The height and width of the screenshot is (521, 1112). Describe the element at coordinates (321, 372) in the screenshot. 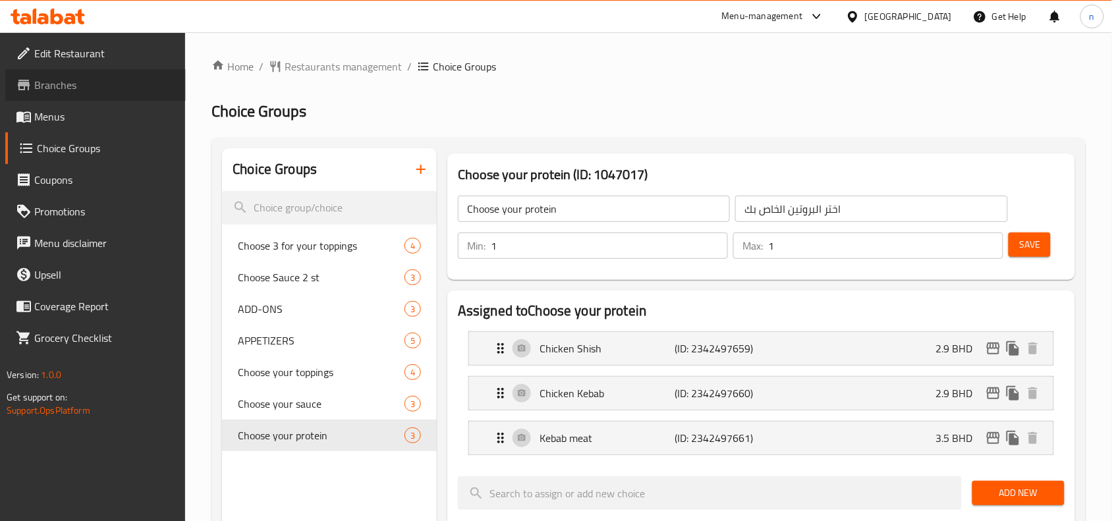

I see `span: Choose your toppings` at that location.